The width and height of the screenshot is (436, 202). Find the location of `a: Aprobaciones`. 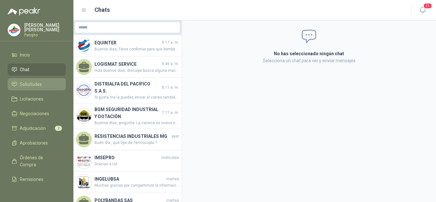

a: Aprobaciones is located at coordinates (37, 143).